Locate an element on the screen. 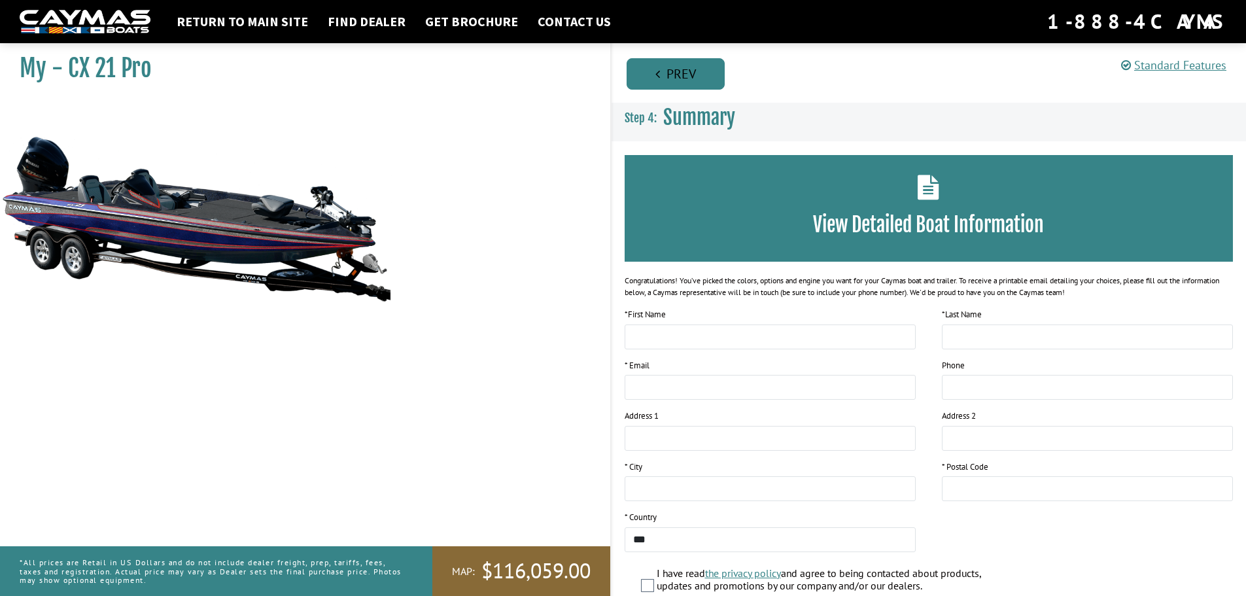 This screenshot has width=1246, height=596. a: Contact Us is located at coordinates (574, 22).